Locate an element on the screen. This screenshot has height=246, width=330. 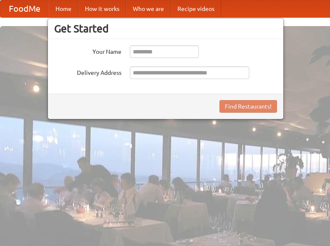
label: Your Name is located at coordinates (88, 50).